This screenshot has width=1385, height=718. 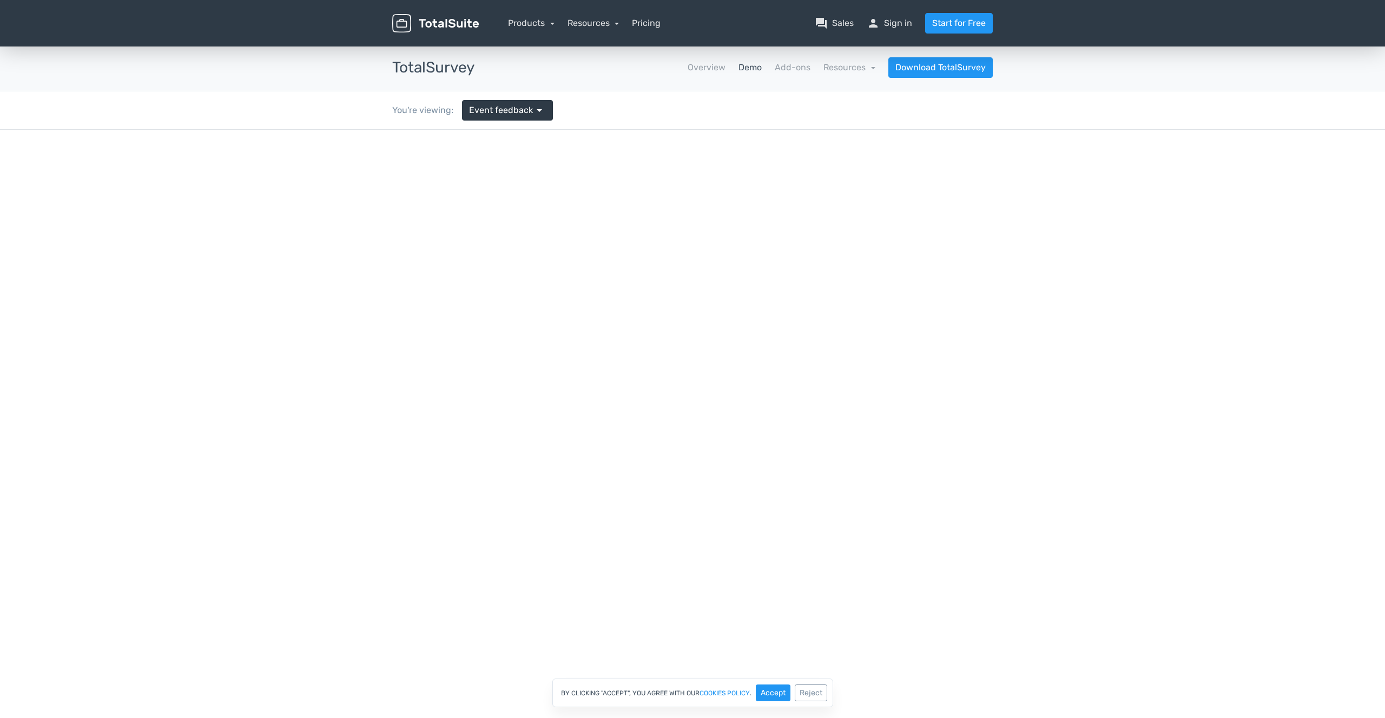 I want to click on div: By clicking "Accept", you agree with our ., so click(x=692, y=693).